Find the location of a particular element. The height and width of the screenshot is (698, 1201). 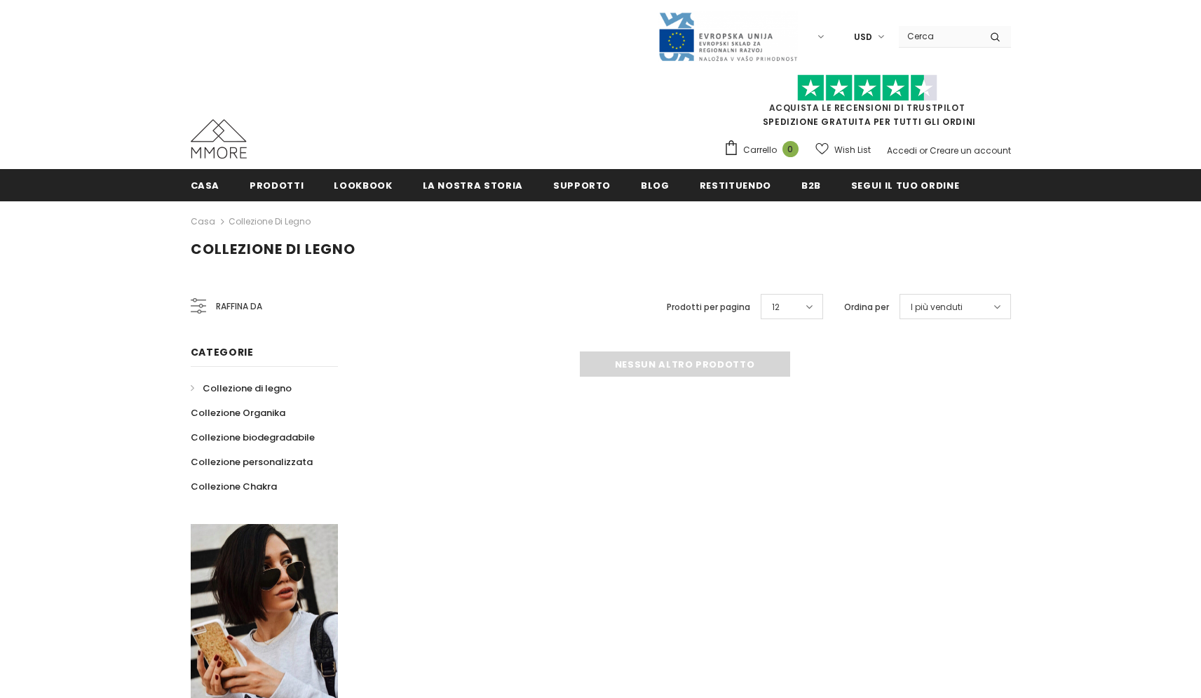

img: Javni Razpis is located at coordinates (728, 36).